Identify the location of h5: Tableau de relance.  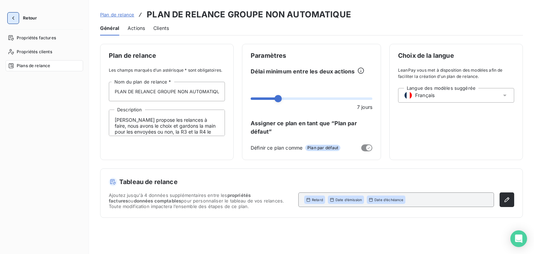
(312, 182).